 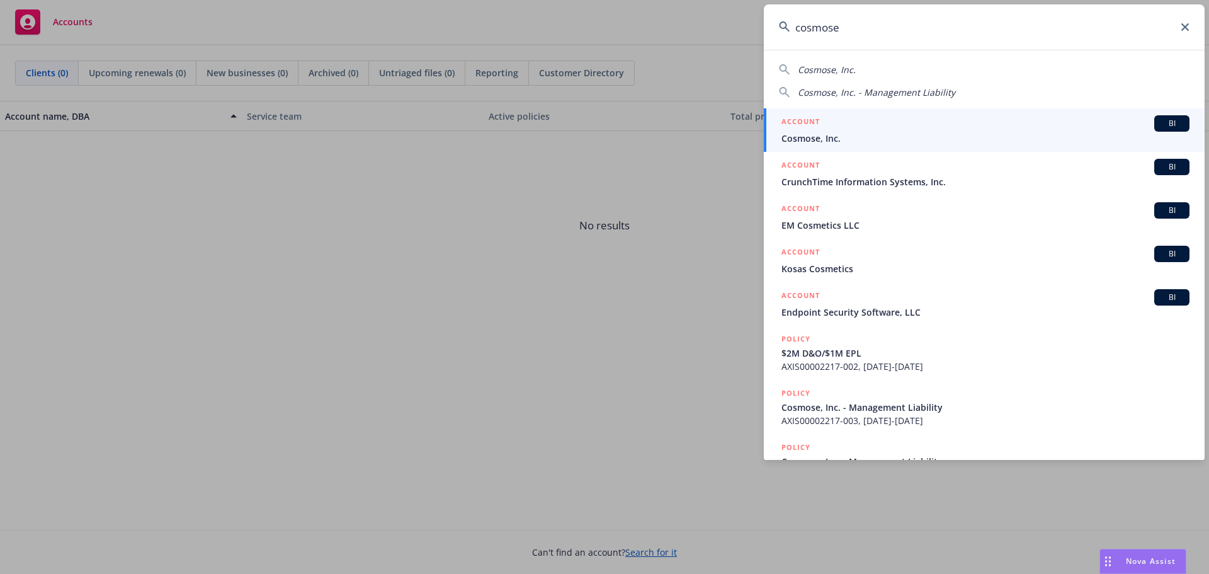 I want to click on span: EM Cosmetics LLC, so click(x=986, y=225).